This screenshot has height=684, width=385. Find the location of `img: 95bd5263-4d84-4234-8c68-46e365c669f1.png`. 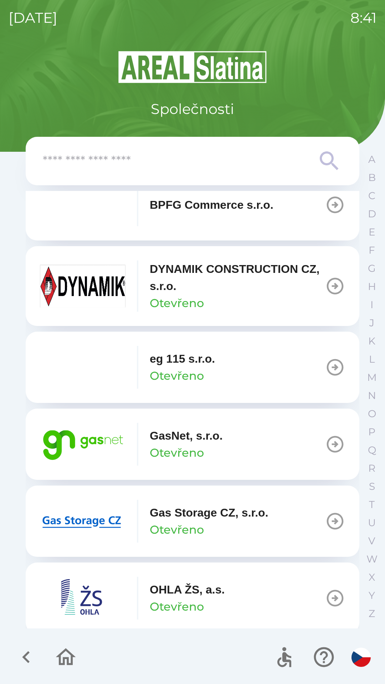

img: 95bd5263-4d84-4234-8c68-46e365c669f1.png is located at coordinates (83, 444).